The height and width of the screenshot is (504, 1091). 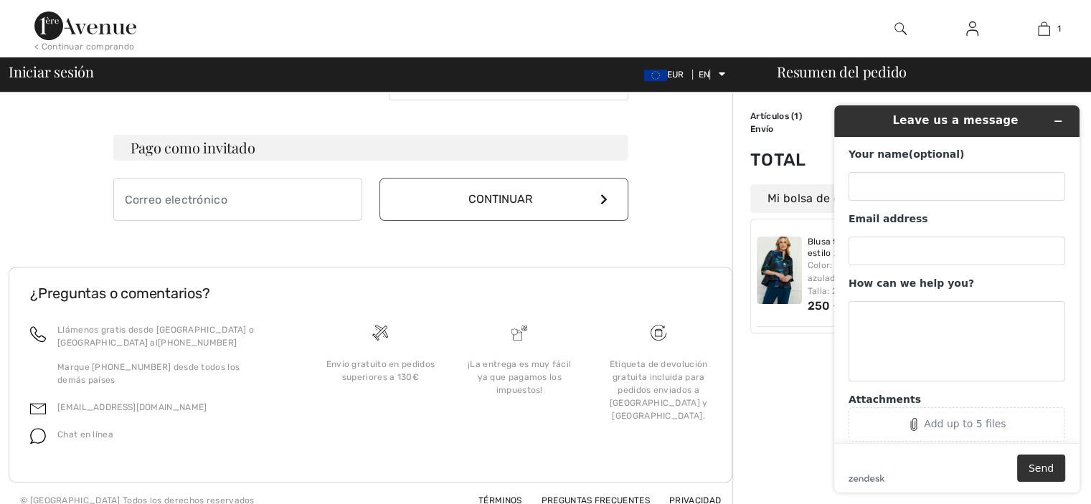 I want to click on span: Help, so click(x=47, y=17).